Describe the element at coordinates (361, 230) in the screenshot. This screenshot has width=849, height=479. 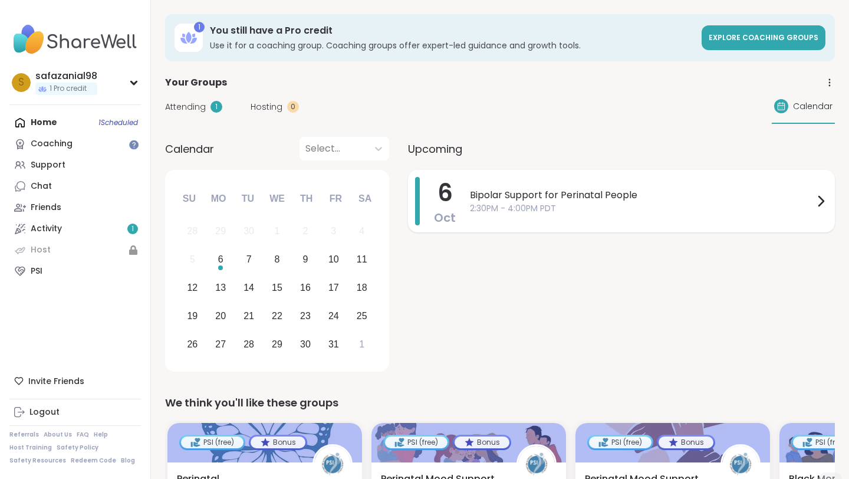
I see `div: 4` at that location.